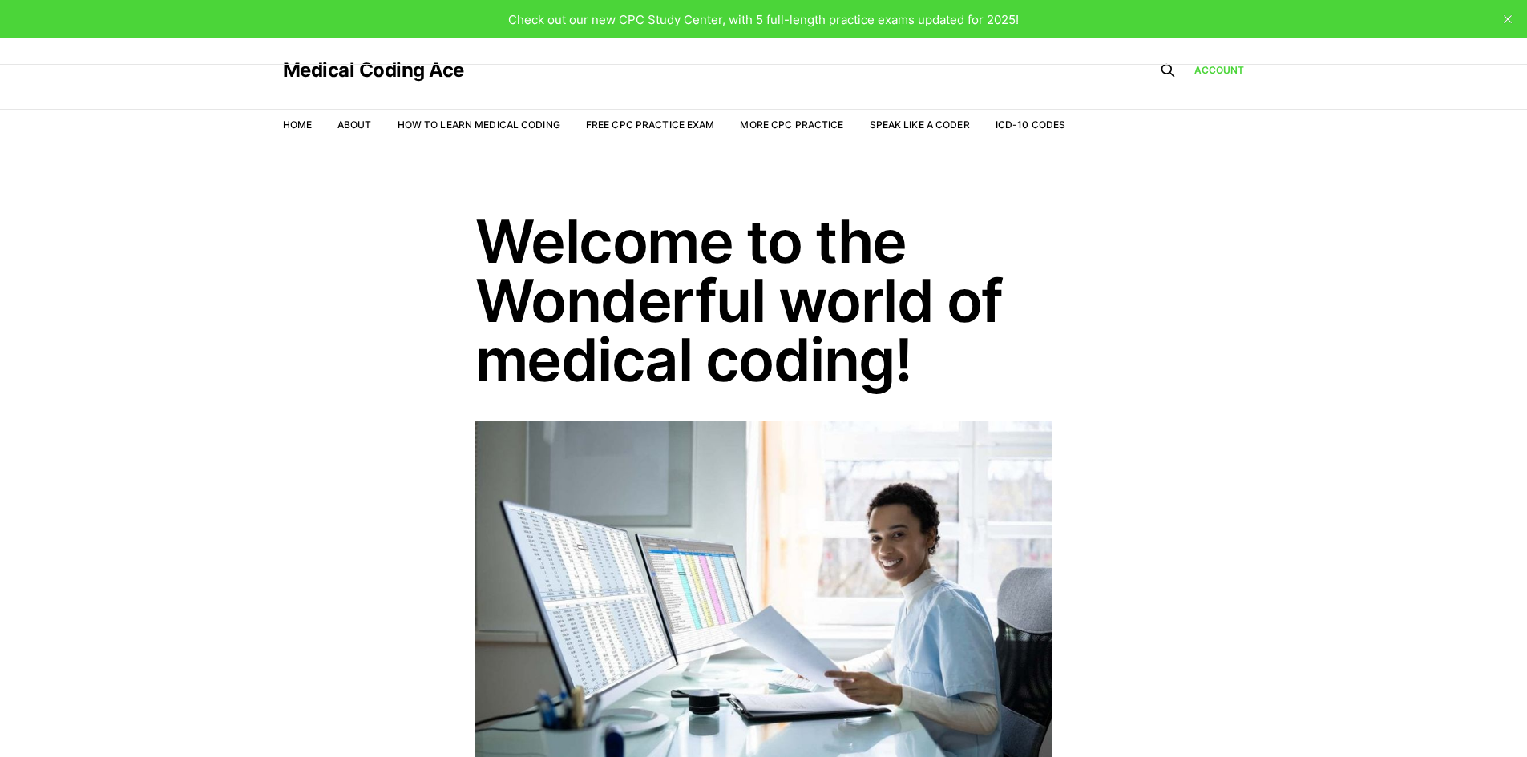 This screenshot has width=1527, height=757. I want to click on a: ICD-10 Codes, so click(1030, 124).